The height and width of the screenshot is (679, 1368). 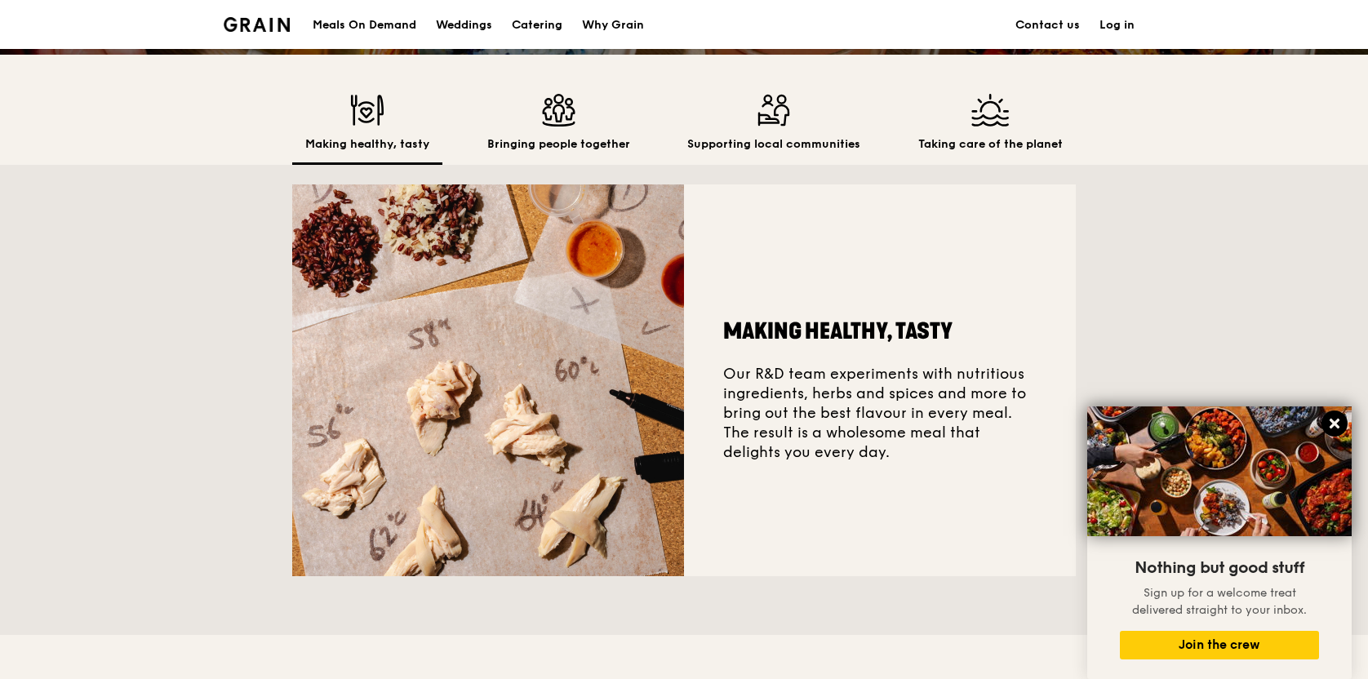 What do you see at coordinates (990, 144) in the screenshot?
I see `h2: Taking care of the planet` at bounding box center [990, 144].